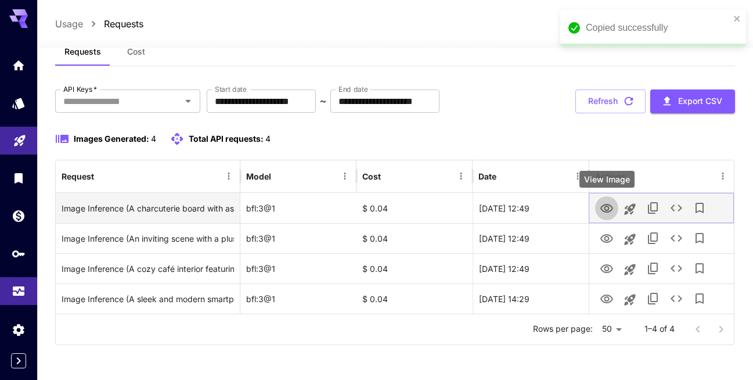 Image resolution: width=753 pixels, height=380 pixels. I want to click on nav: breadcrumb, so click(99, 24).